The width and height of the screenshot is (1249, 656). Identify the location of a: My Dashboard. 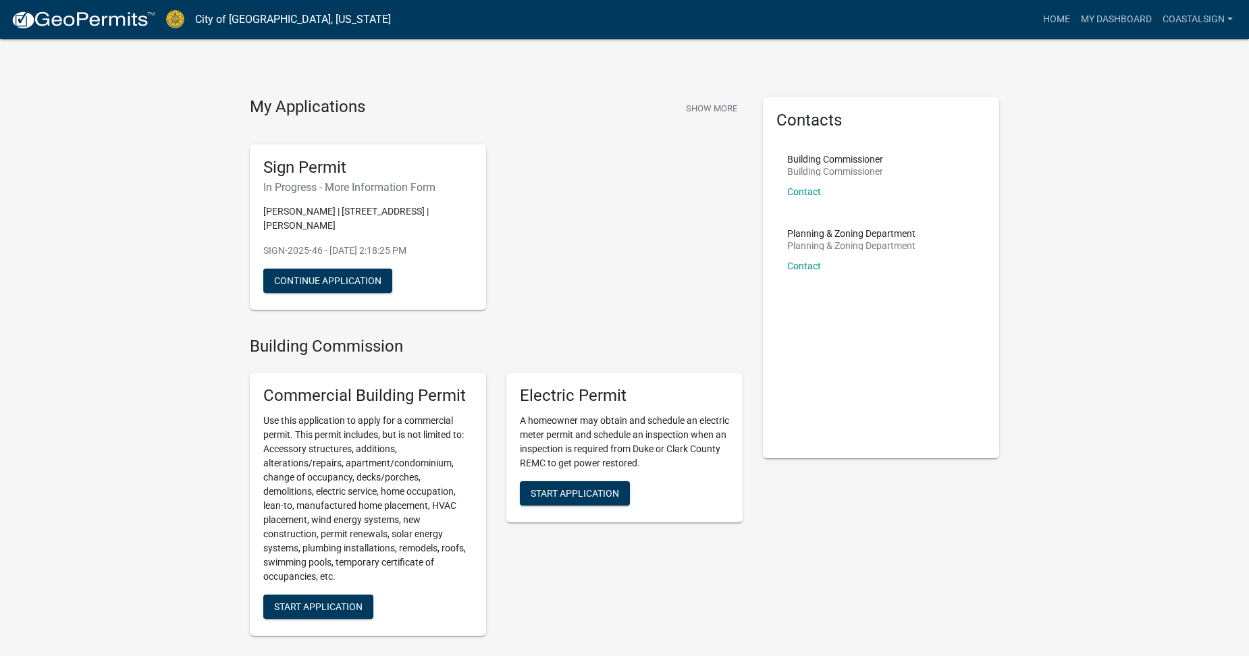
(1116, 20).